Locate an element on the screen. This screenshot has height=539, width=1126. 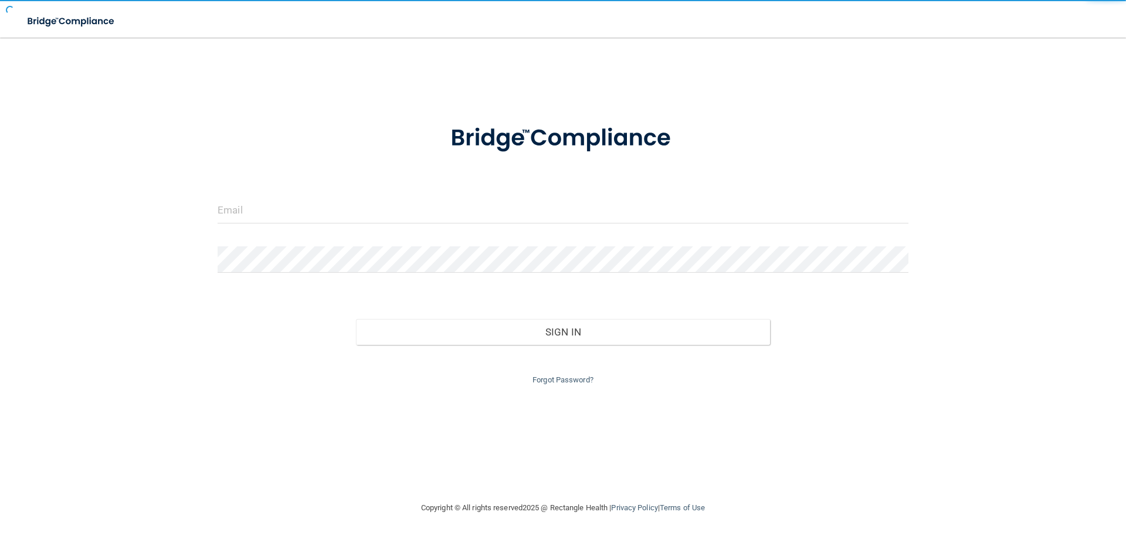
input: Email is located at coordinates (563, 210).